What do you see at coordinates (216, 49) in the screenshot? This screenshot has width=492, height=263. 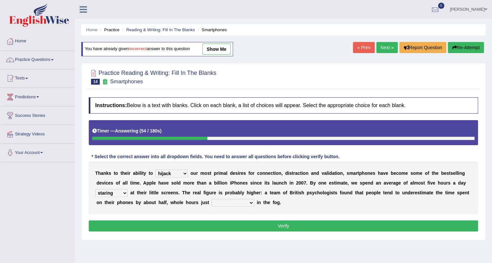 I see `a: show me` at bounding box center [216, 49].